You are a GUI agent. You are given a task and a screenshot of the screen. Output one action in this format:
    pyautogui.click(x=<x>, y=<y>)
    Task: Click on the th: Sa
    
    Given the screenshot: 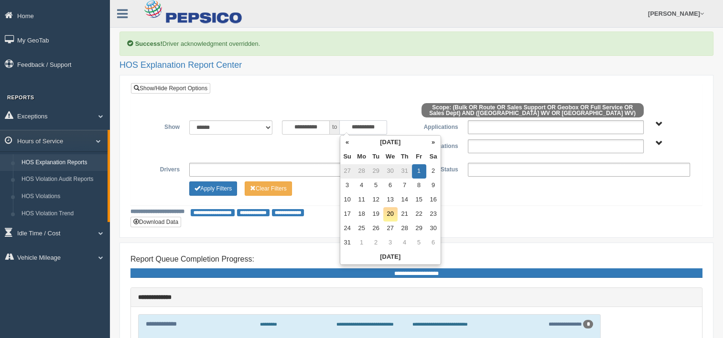 What is the action you would take?
    pyautogui.click(x=433, y=157)
    